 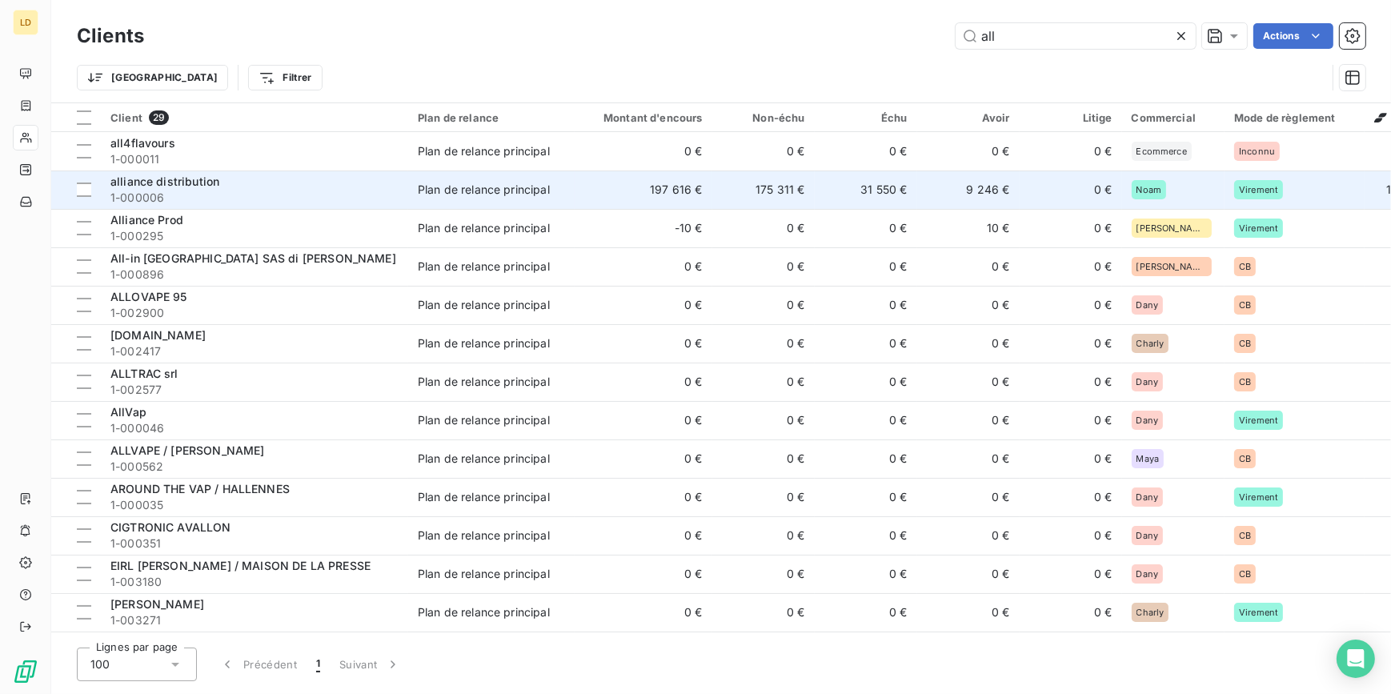 I want to click on div: LD, so click(x=26, y=22).